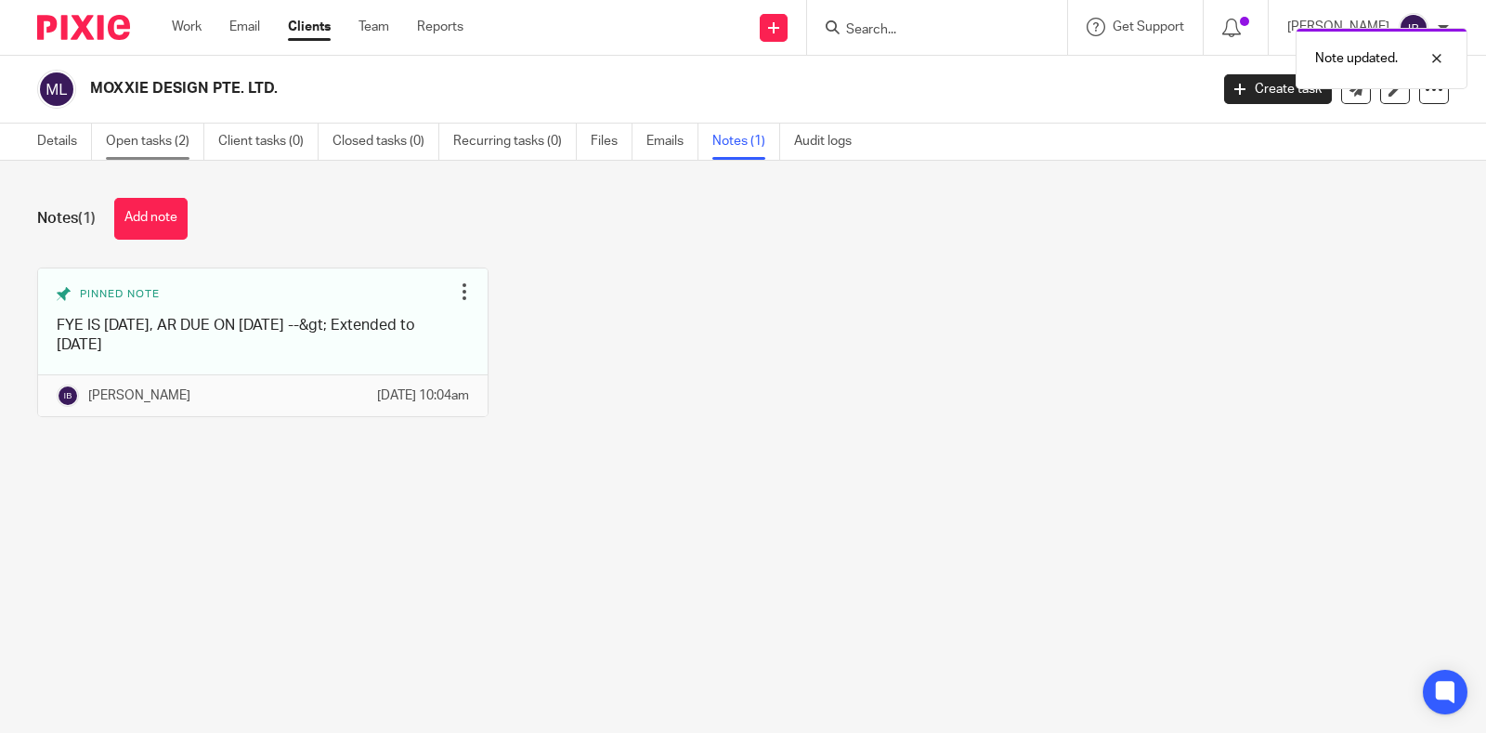  I want to click on a: Email, so click(244, 27).